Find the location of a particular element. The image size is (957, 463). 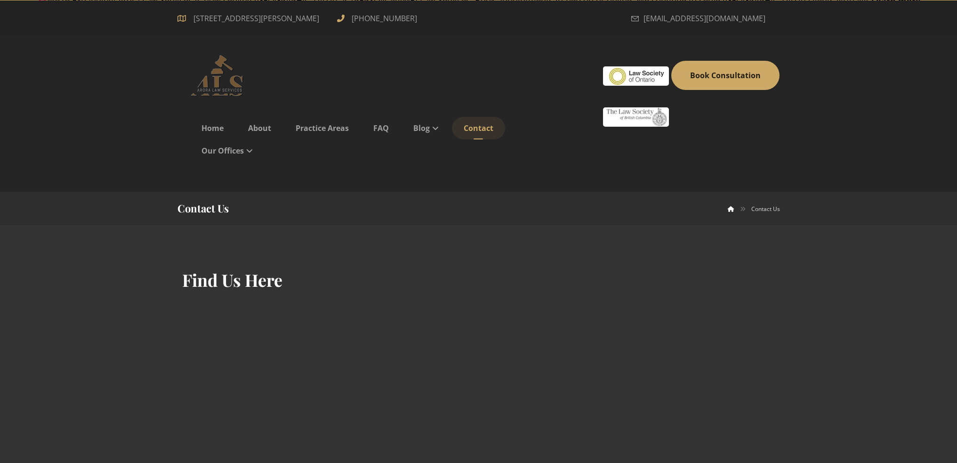

h2: Find Us Here is located at coordinates (479, 280).